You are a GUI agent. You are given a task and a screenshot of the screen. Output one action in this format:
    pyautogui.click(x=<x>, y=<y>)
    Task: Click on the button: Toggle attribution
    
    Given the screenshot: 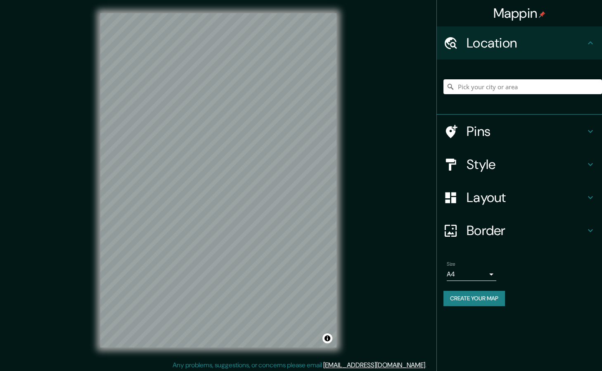 What is the action you would take?
    pyautogui.click(x=328, y=338)
    